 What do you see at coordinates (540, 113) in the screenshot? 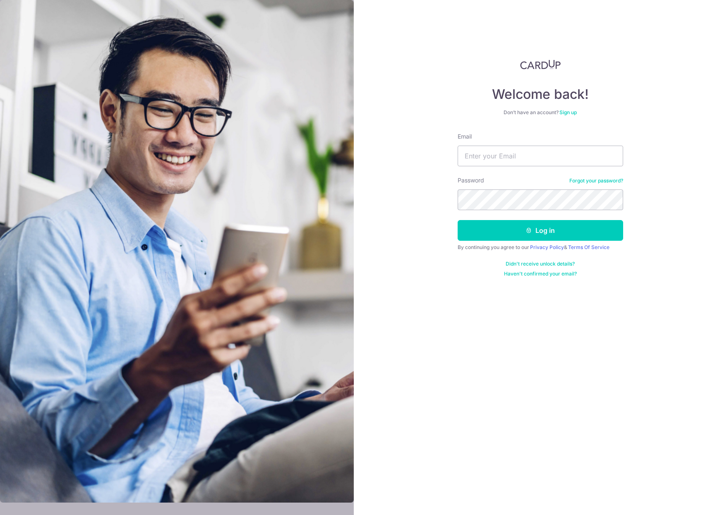
I see `div: Don’t have an account?` at bounding box center [540, 113].